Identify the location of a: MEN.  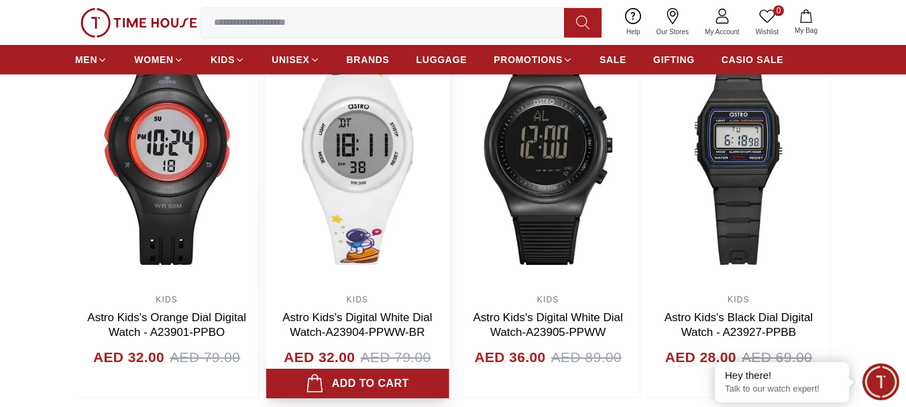
(91, 60).